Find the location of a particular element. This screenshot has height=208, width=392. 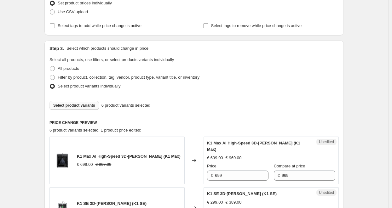

span: Select all products, use filters, or select products variants individually is located at coordinates (112, 60).